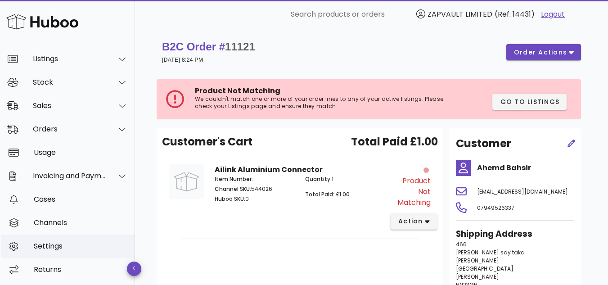 The width and height of the screenshot is (608, 285). Describe the element at coordinates (411, 221) in the screenshot. I see `span: action` at that location.